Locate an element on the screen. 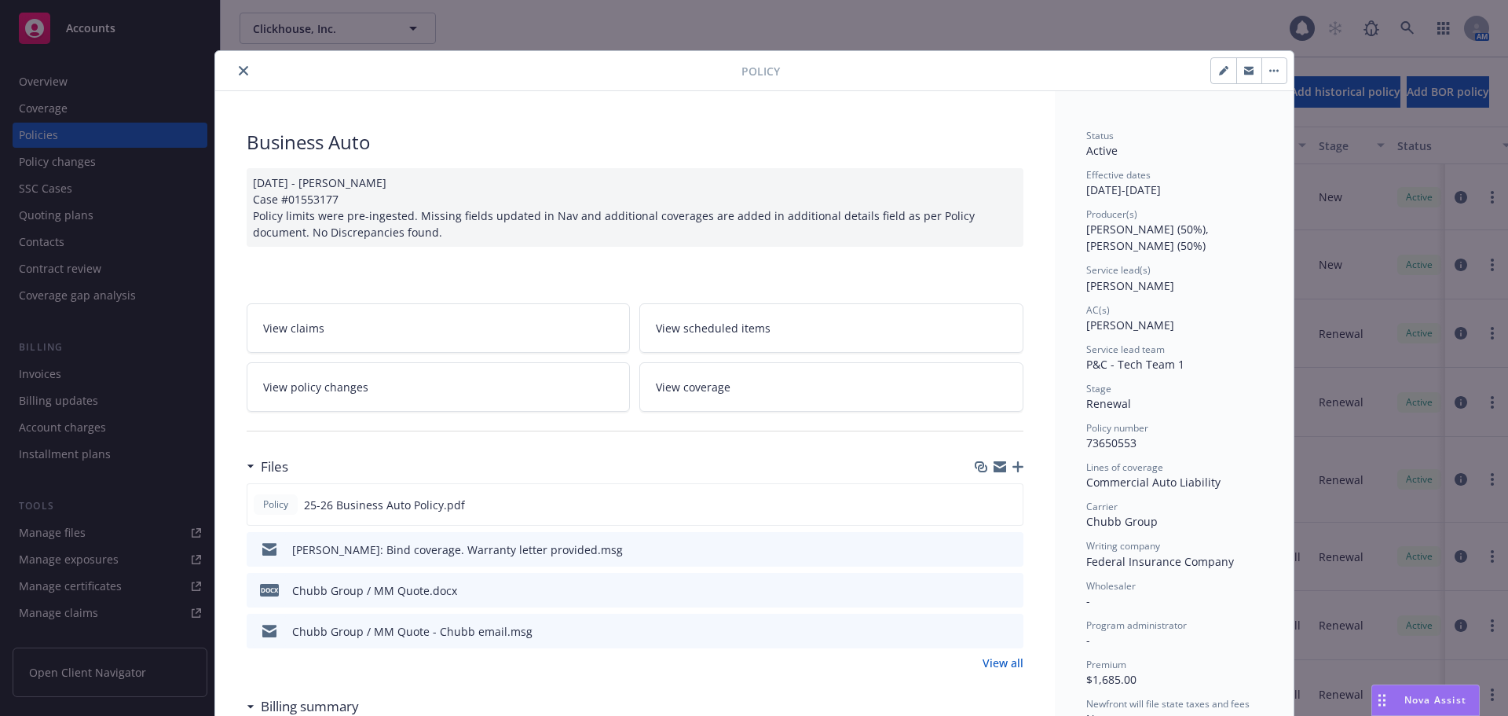 The image size is (1508, 716). div: Chubb Group / MM Quote.docx is located at coordinates (375, 590).